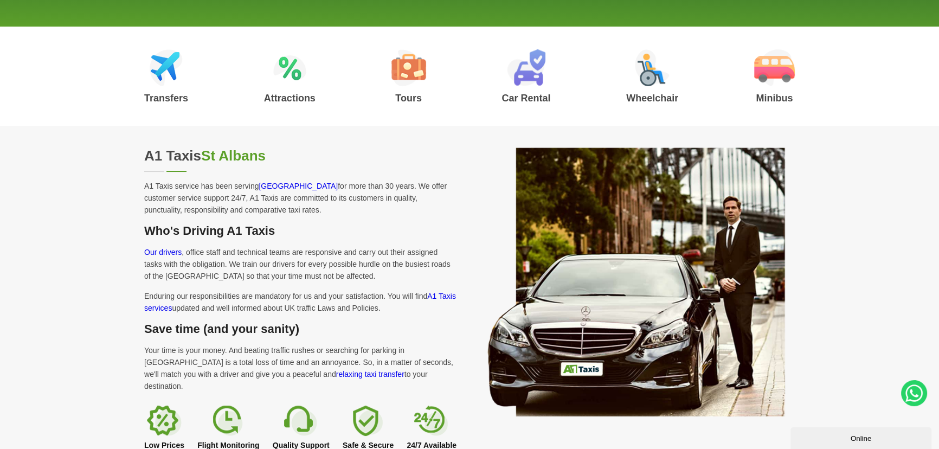 The height and width of the screenshot is (449, 939). What do you see at coordinates (300, 231) in the screenshot?
I see `h3: Who's Driving A1 Taxis` at bounding box center [300, 231].